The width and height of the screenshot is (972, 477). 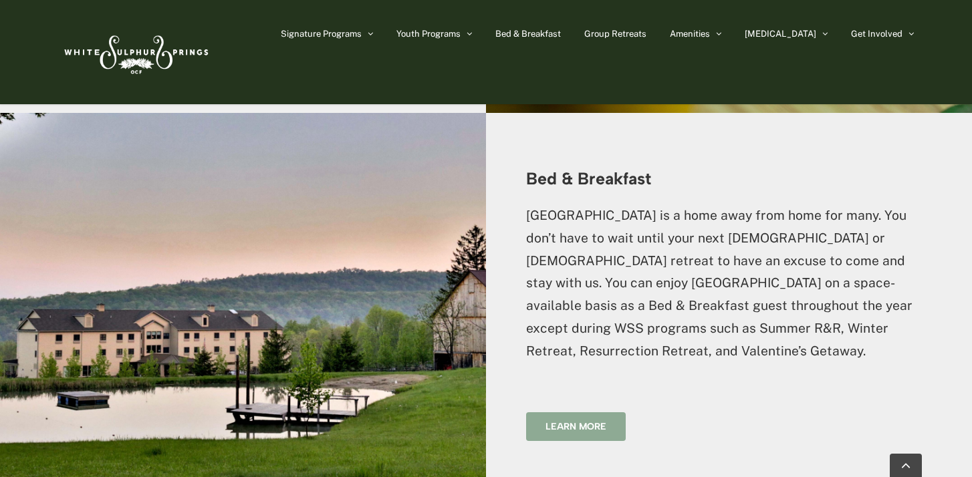 I want to click on span: Bed & Breakfast, so click(x=528, y=33).